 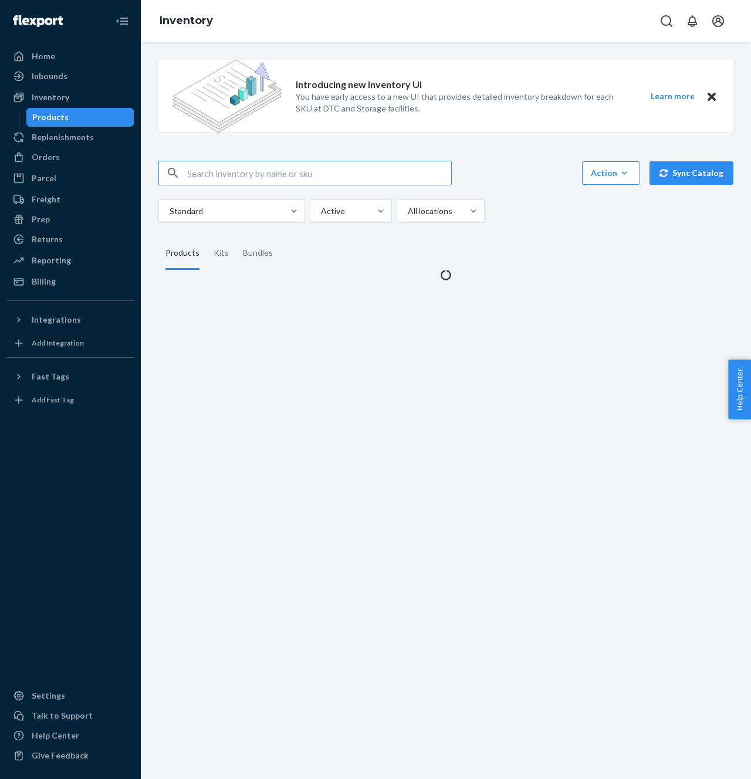 What do you see at coordinates (692, 21) in the screenshot?
I see `button: Open notifications` at bounding box center [692, 21].